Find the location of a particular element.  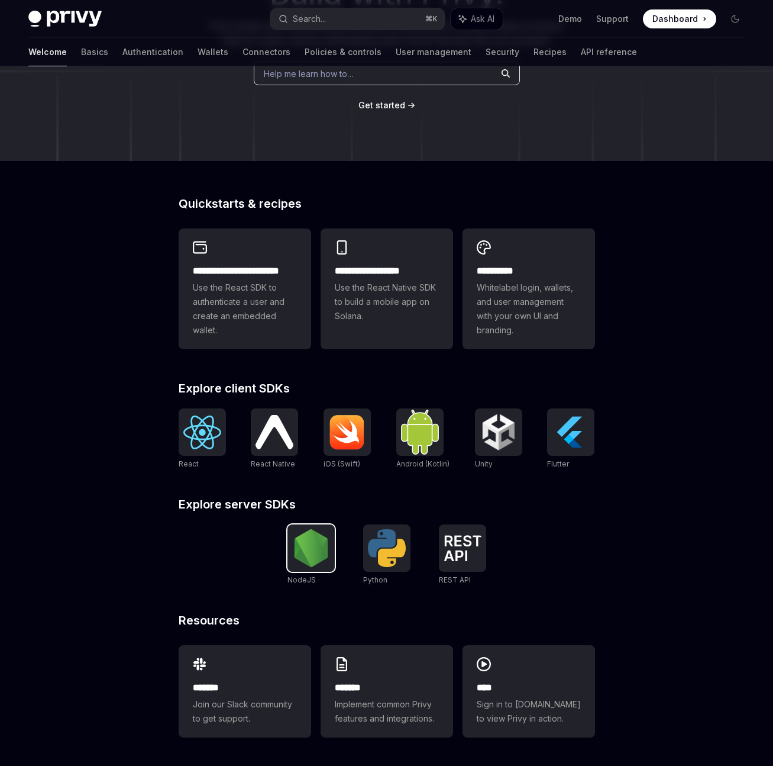

a: Security is located at coordinates (502, 52).